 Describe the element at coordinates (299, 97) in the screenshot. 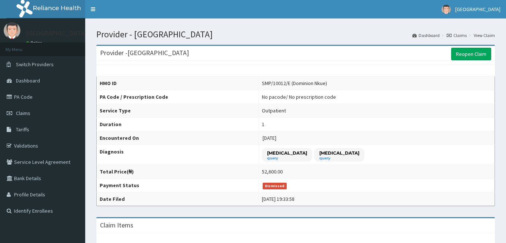

I see `div: No pacode / No prescription code` at that location.